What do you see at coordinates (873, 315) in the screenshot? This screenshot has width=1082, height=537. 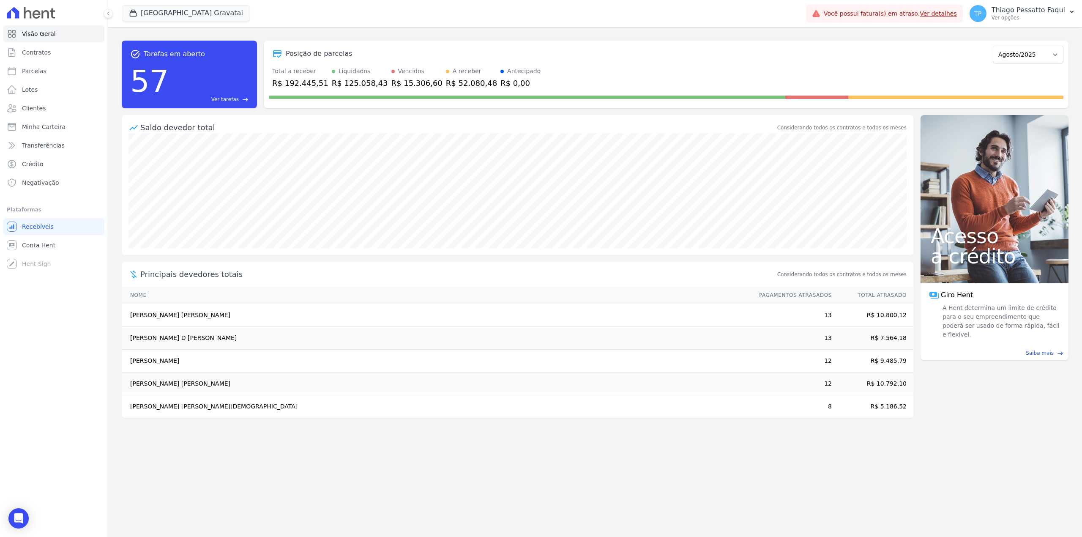 I see `td: R$ 10.800,12` at bounding box center [873, 315].